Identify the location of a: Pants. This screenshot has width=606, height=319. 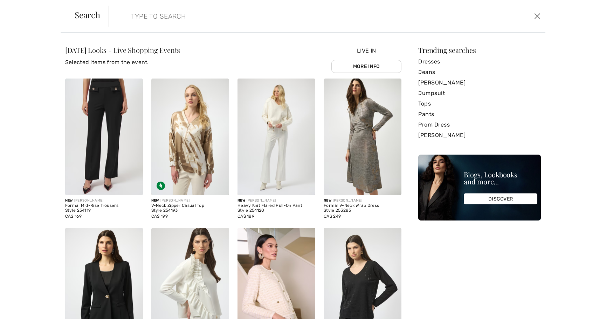
(480, 114).